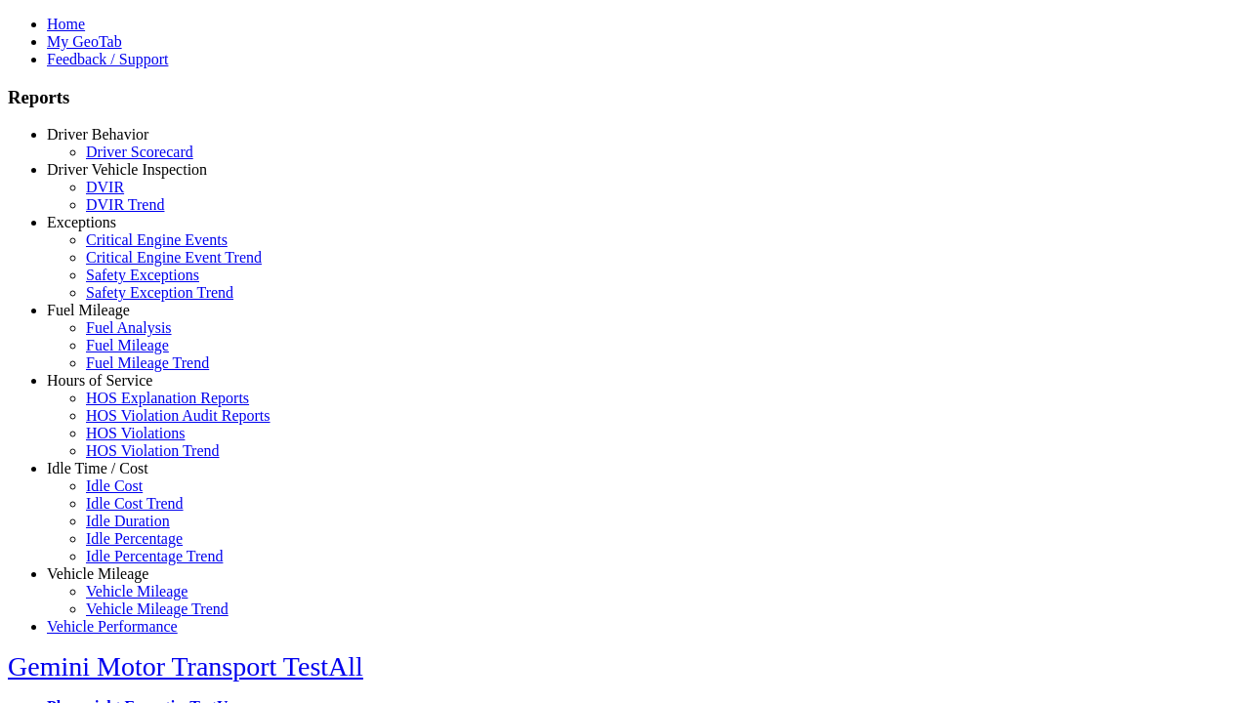  I want to click on a: DVIR Trend, so click(125, 204).